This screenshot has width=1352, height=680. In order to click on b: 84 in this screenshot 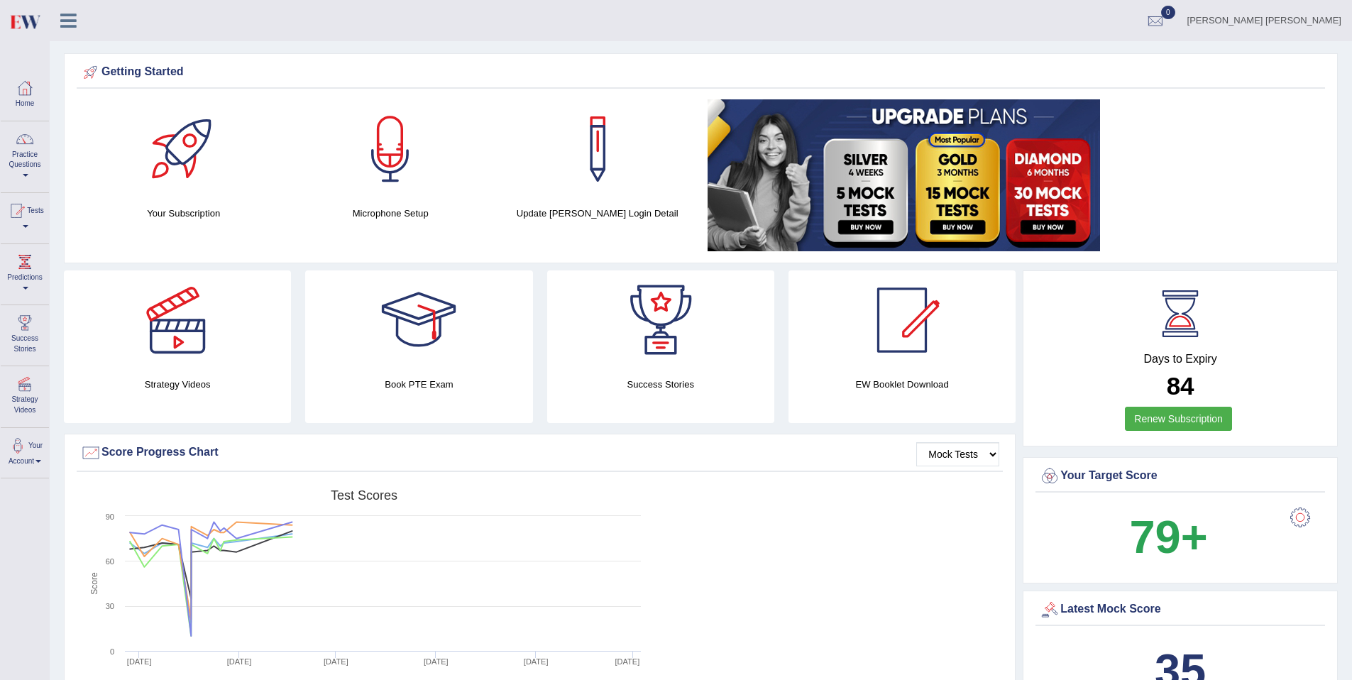, I will do `click(1180, 385)`.